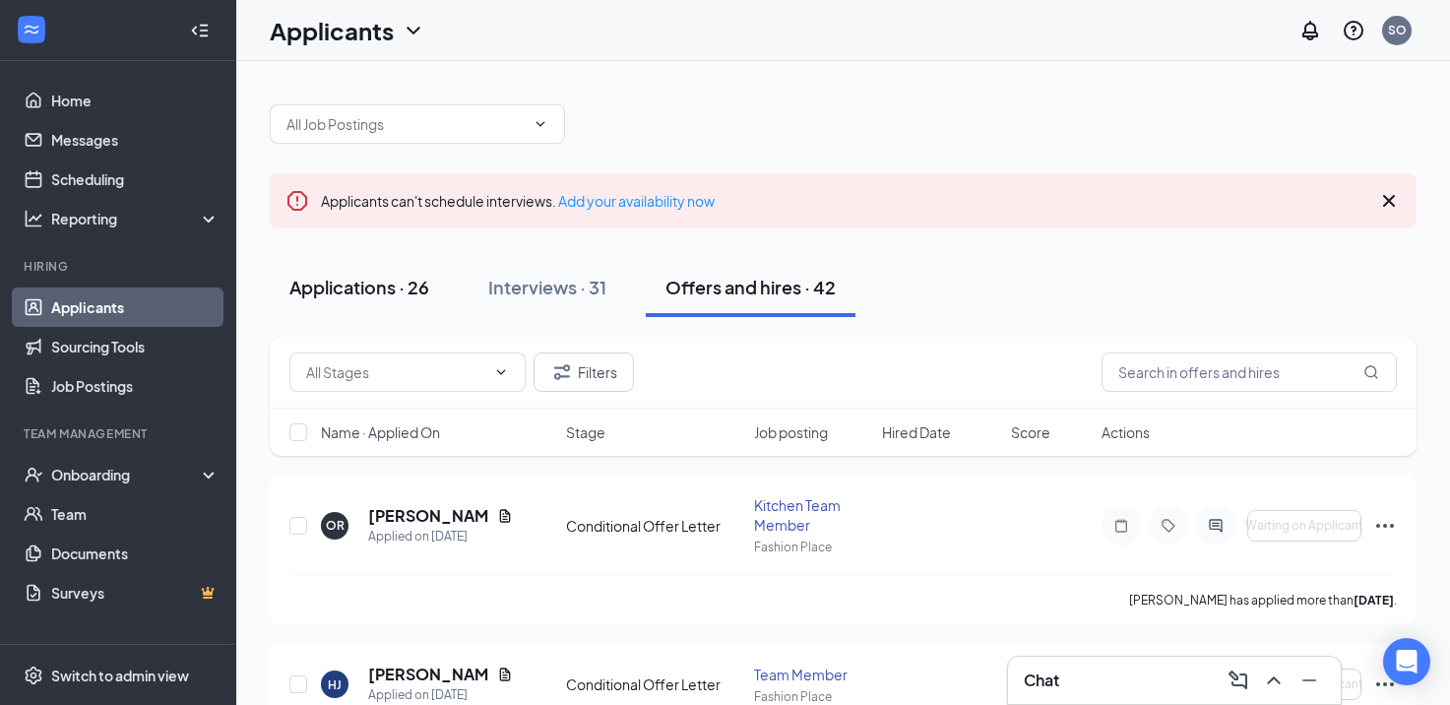  Describe the element at coordinates (1274, 680) in the screenshot. I see `svg: ChevronUp` at that location.